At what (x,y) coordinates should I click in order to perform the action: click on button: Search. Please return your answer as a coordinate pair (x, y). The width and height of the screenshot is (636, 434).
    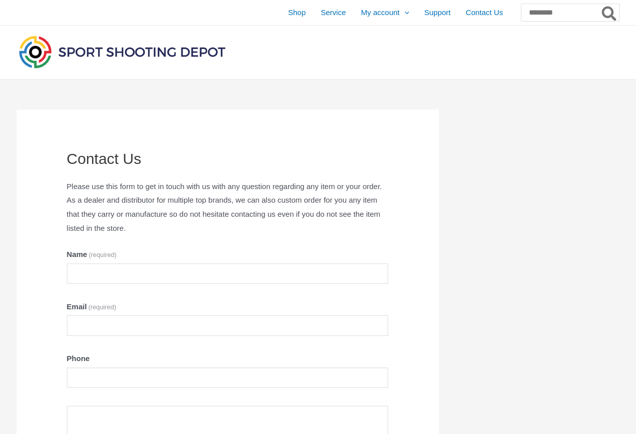
    Looking at the image, I should click on (609, 13).